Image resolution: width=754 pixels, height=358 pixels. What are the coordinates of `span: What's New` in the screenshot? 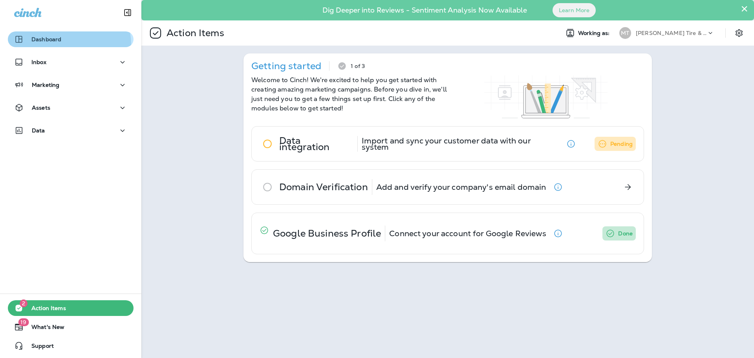 It's located at (44, 328).